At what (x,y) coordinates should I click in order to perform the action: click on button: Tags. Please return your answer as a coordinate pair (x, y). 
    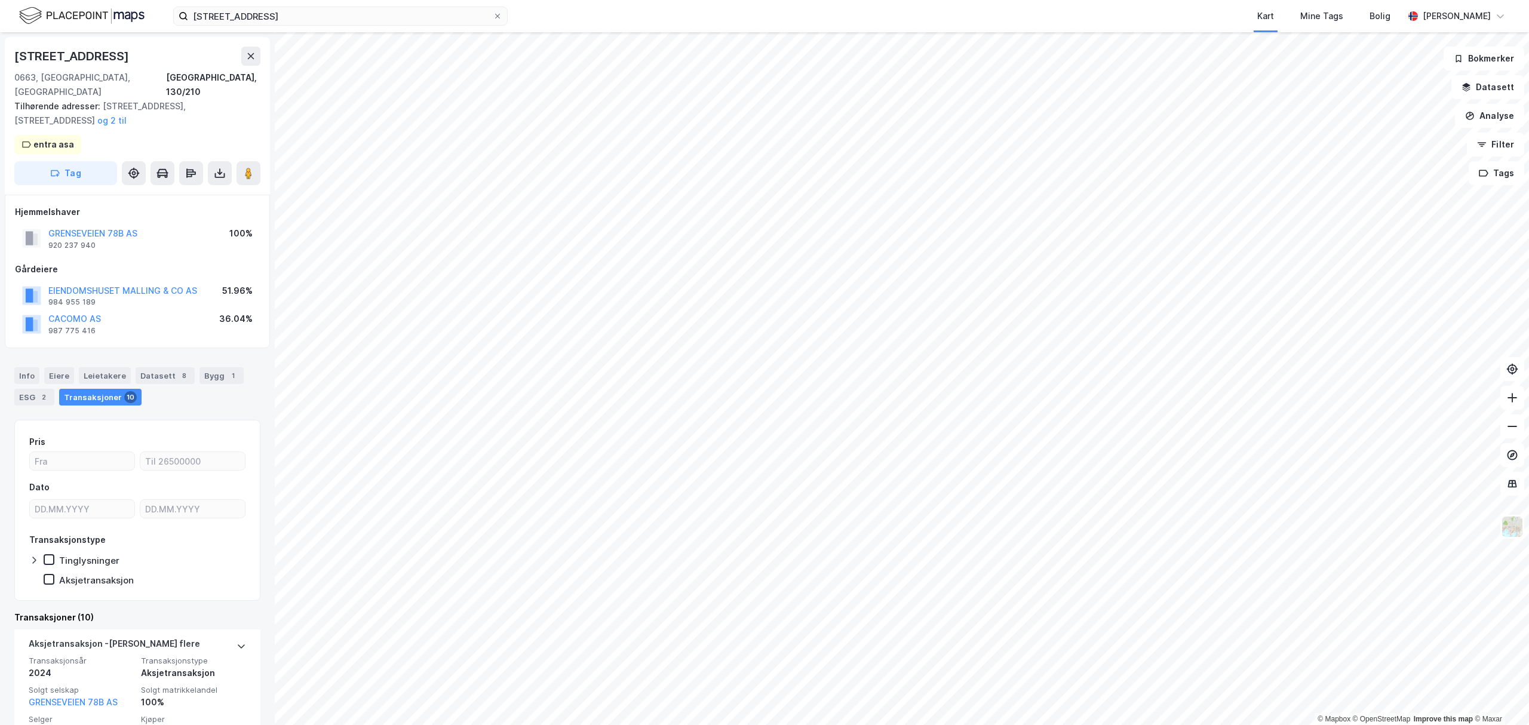
    Looking at the image, I should click on (1497, 173).